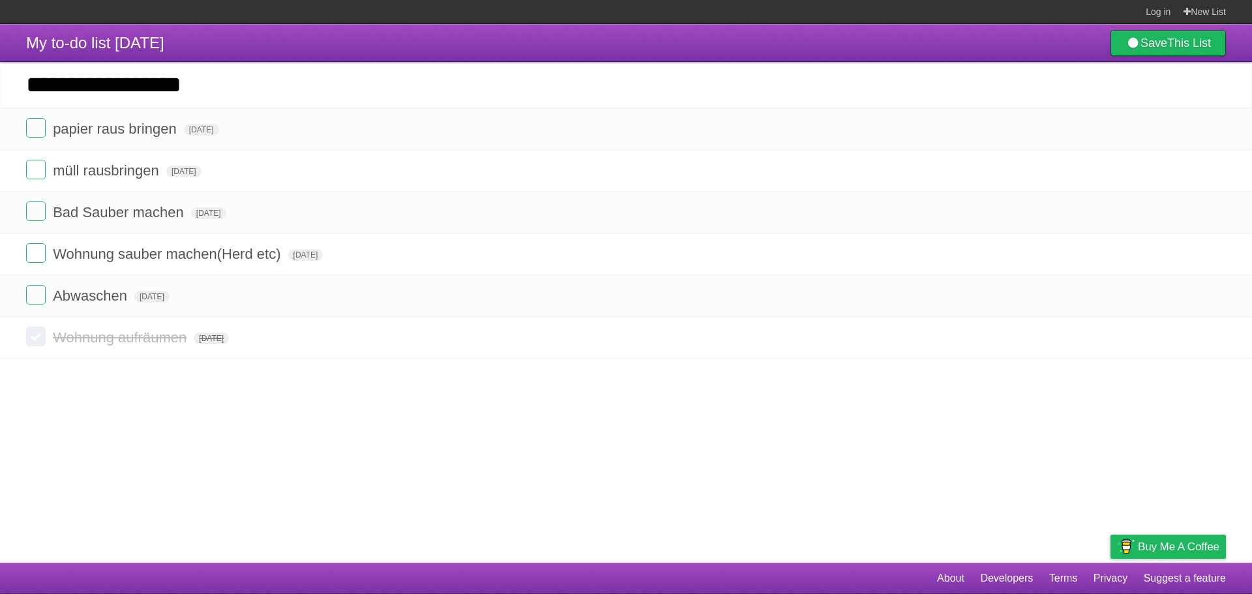  Describe the element at coordinates (1168, 546) in the screenshot. I see `a: Buy me a coffee` at that location.